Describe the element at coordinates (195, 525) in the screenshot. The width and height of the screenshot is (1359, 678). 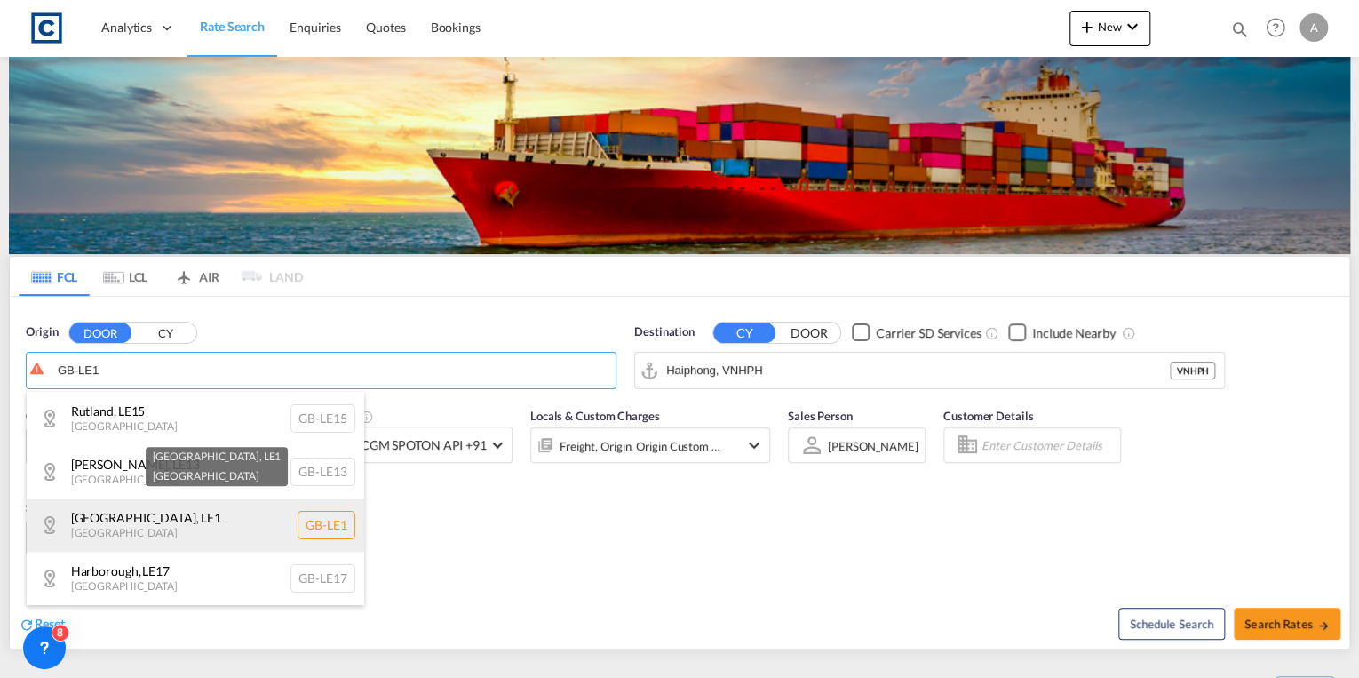
I see `div: Leicester, LE1 United Kingdom` at that location.